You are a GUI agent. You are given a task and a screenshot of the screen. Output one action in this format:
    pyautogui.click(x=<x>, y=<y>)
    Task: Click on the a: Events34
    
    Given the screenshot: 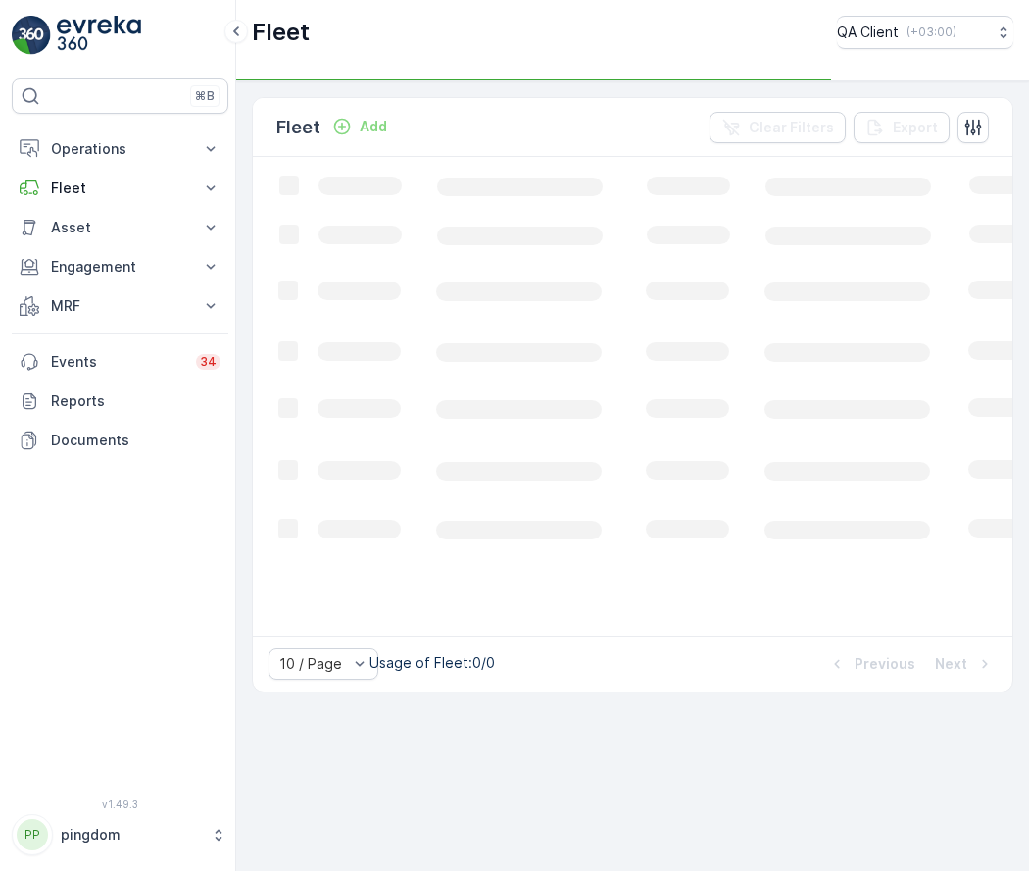 What is the action you would take?
    pyautogui.click(x=120, y=362)
    